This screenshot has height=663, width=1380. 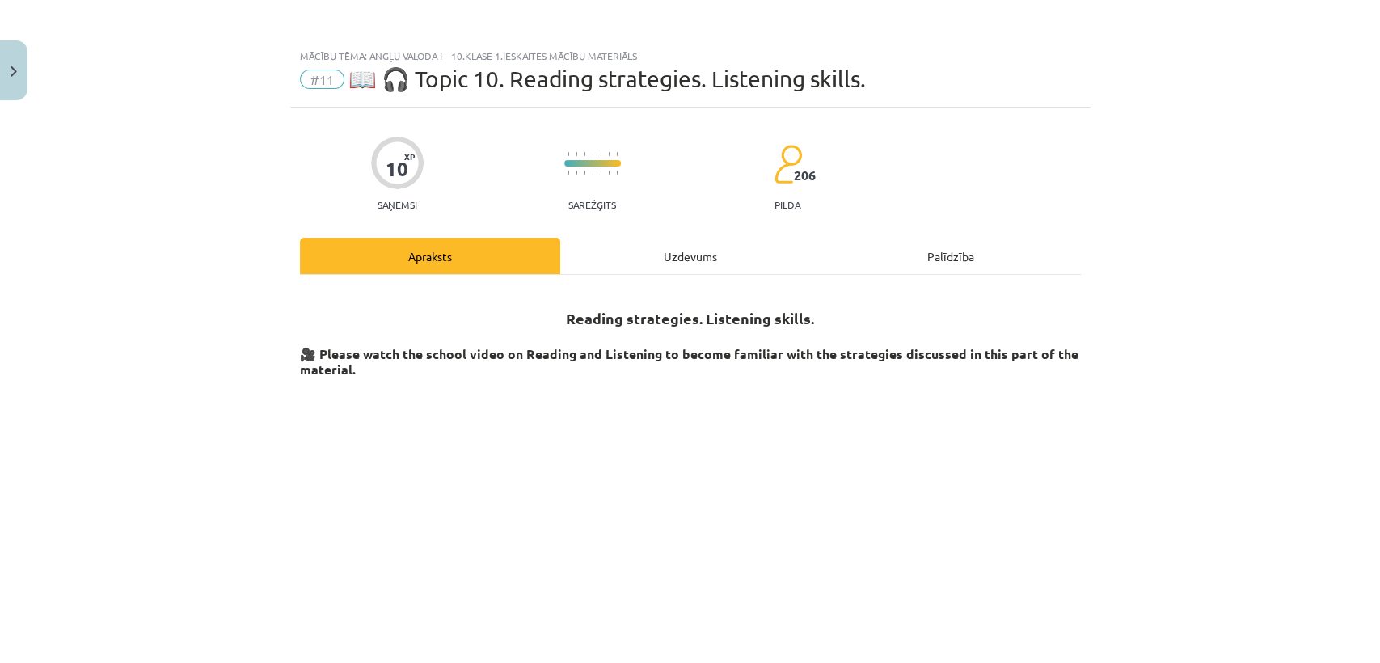 What do you see at coordinates (690, 56) in the screenshot?
I see `div: Mācību tēma: Angļu valoda i - 10.klase 1.ieskaites mācību materiāls` at bounding box center [690, 56].